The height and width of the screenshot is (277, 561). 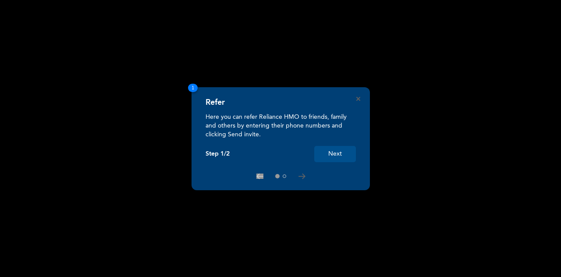 What do you see at coordinates (281, 126) in the screenshot?
I see `p: Here you can refer Reliance HMO to friends, family and others by entering their phone numbers and...` at bounding box center [281, 126].